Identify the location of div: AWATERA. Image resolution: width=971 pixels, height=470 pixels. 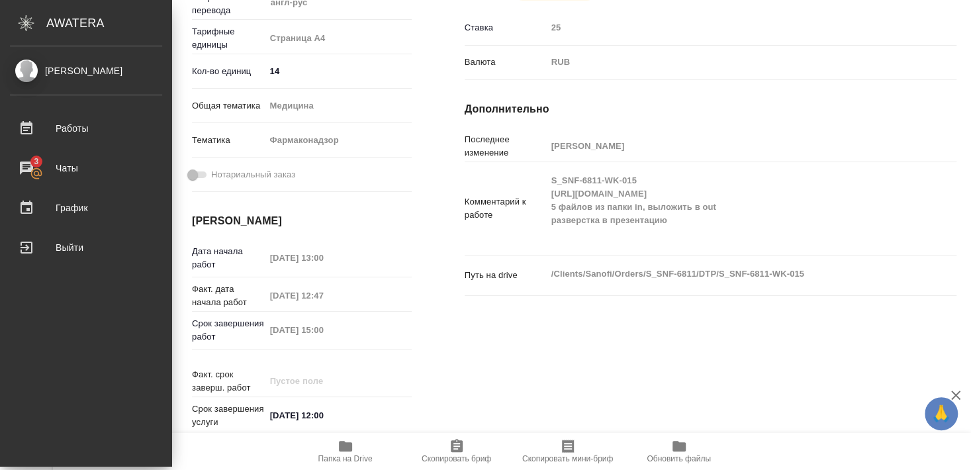
(109, 23).